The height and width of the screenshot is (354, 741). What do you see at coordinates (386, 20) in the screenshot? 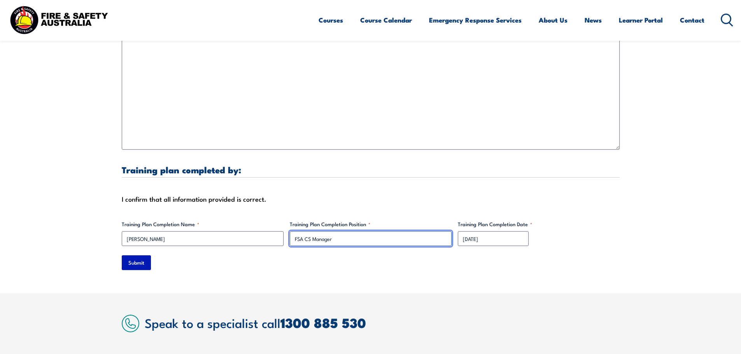
I see `a: Course Calendar` at bounding box center [386, 20].